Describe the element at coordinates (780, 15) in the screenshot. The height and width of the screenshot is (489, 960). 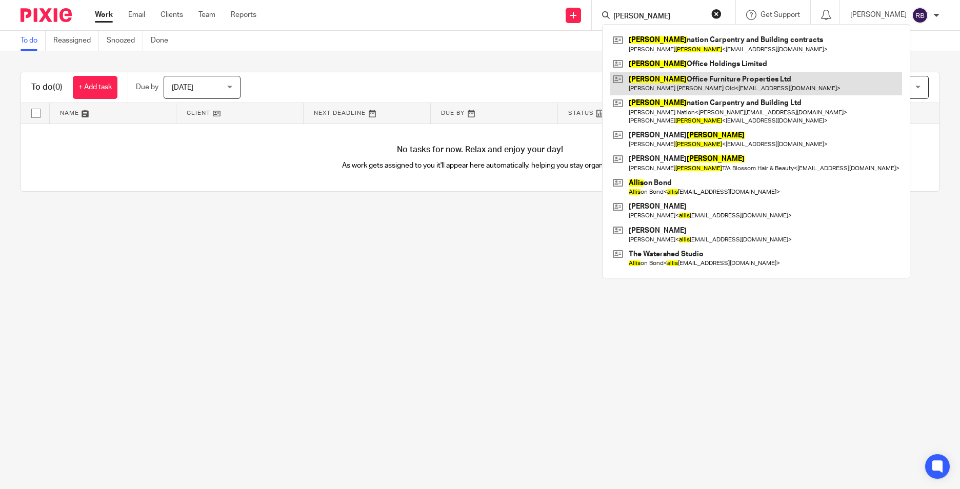
I see `span: Get Support` at that location.